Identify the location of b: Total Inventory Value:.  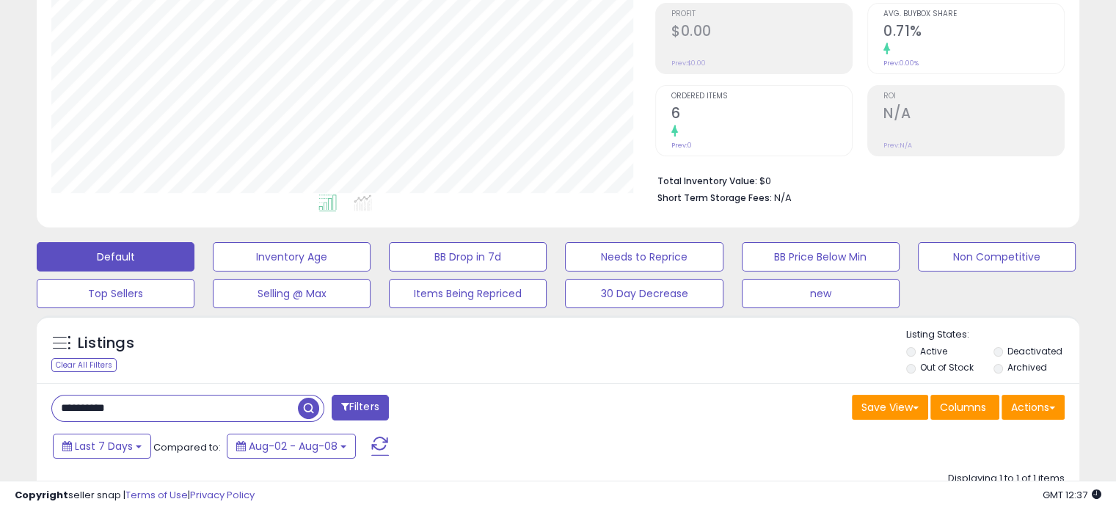
(707, 180).